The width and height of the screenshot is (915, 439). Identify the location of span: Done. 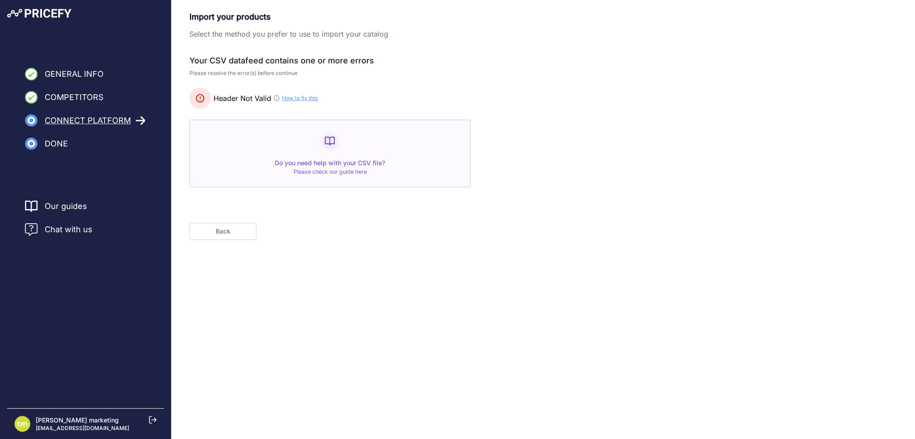
(56, 144).